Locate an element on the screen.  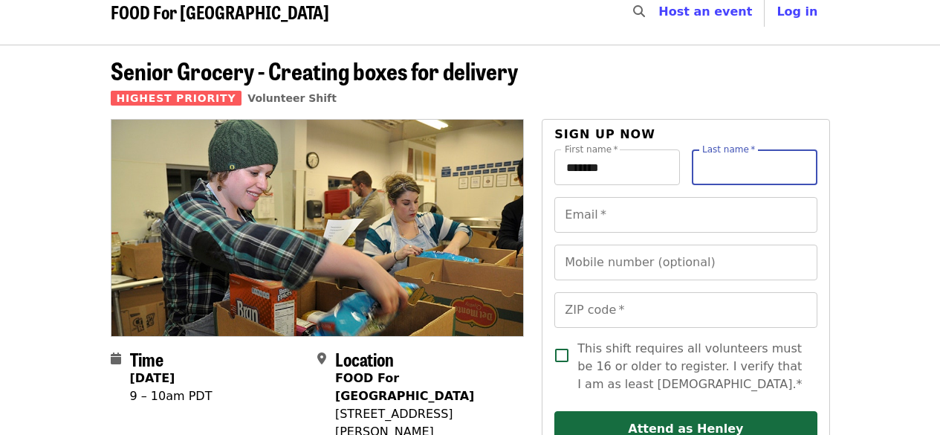
span: Highest Priority is located at coordinates (176, 98).